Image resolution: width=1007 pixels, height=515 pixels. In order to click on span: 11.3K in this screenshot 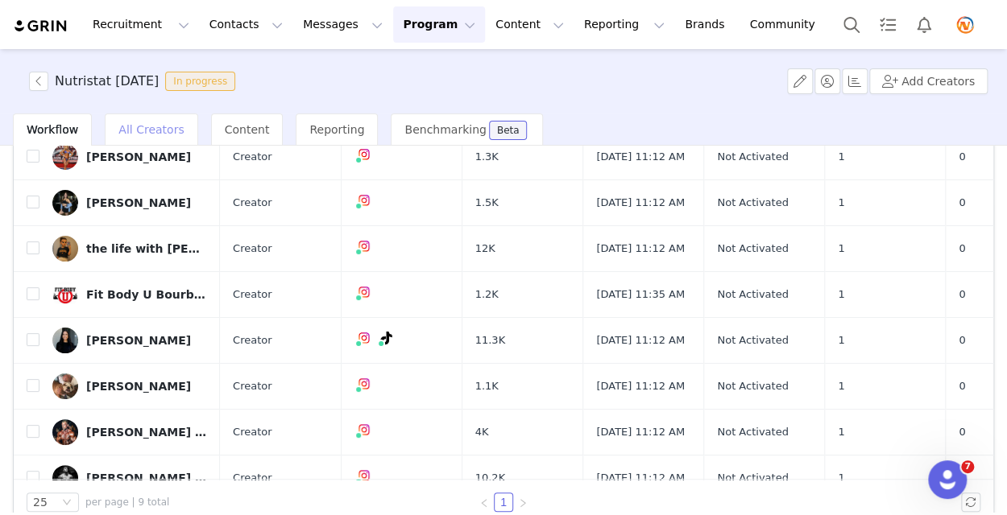, I will do `click(490, 341)`.